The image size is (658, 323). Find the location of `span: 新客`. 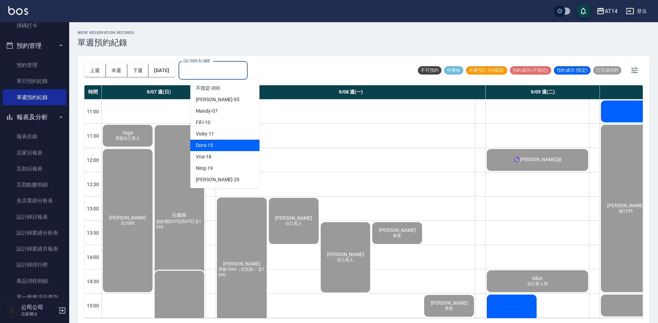

span: 新客 is located at coordinates (397, 235).